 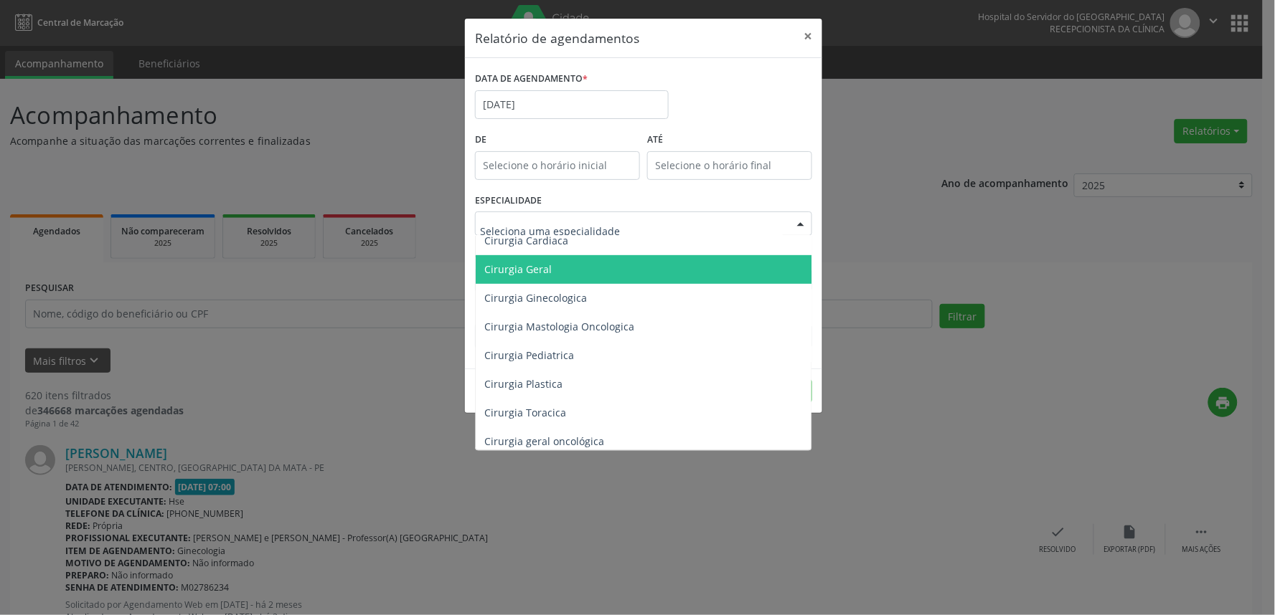 I want to click on input: Selecione o horário final, so click(x=730, y=166).